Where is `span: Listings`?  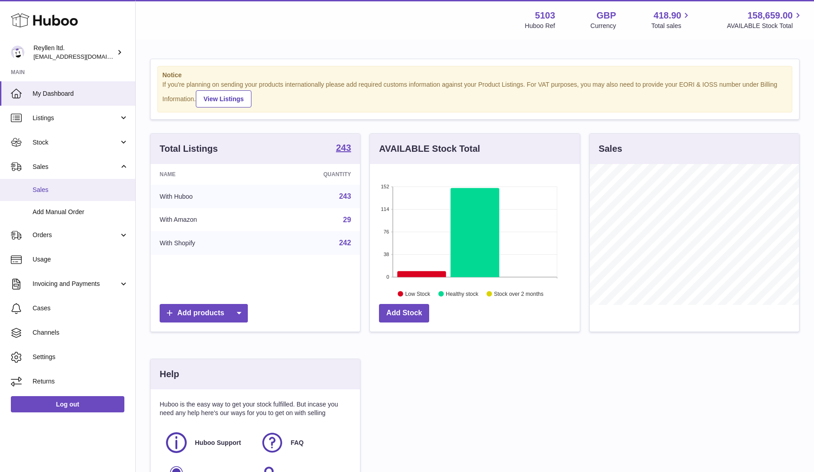 span: Listings is located at coordinates (75, 118).